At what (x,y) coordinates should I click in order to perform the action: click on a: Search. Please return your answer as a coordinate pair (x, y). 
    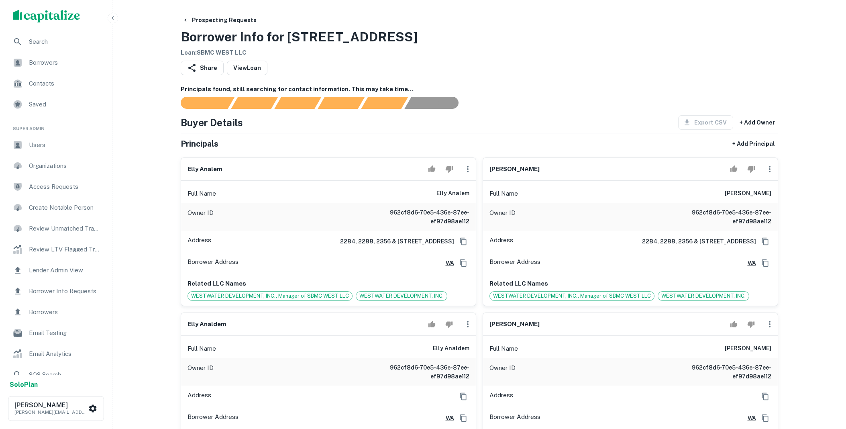
    Looking at the image, I should click on (56, 42).